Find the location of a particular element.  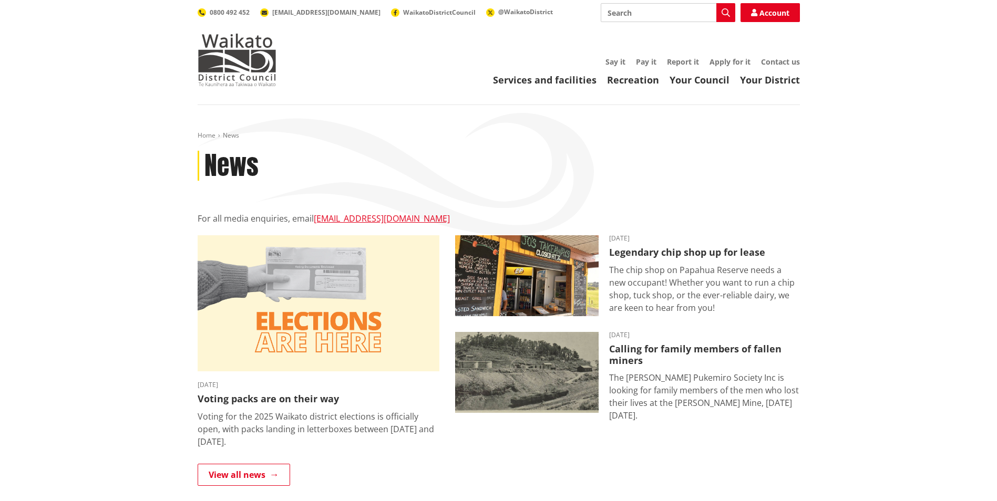

h3: Voting packs are on their way is located at coordinates (318, 399).